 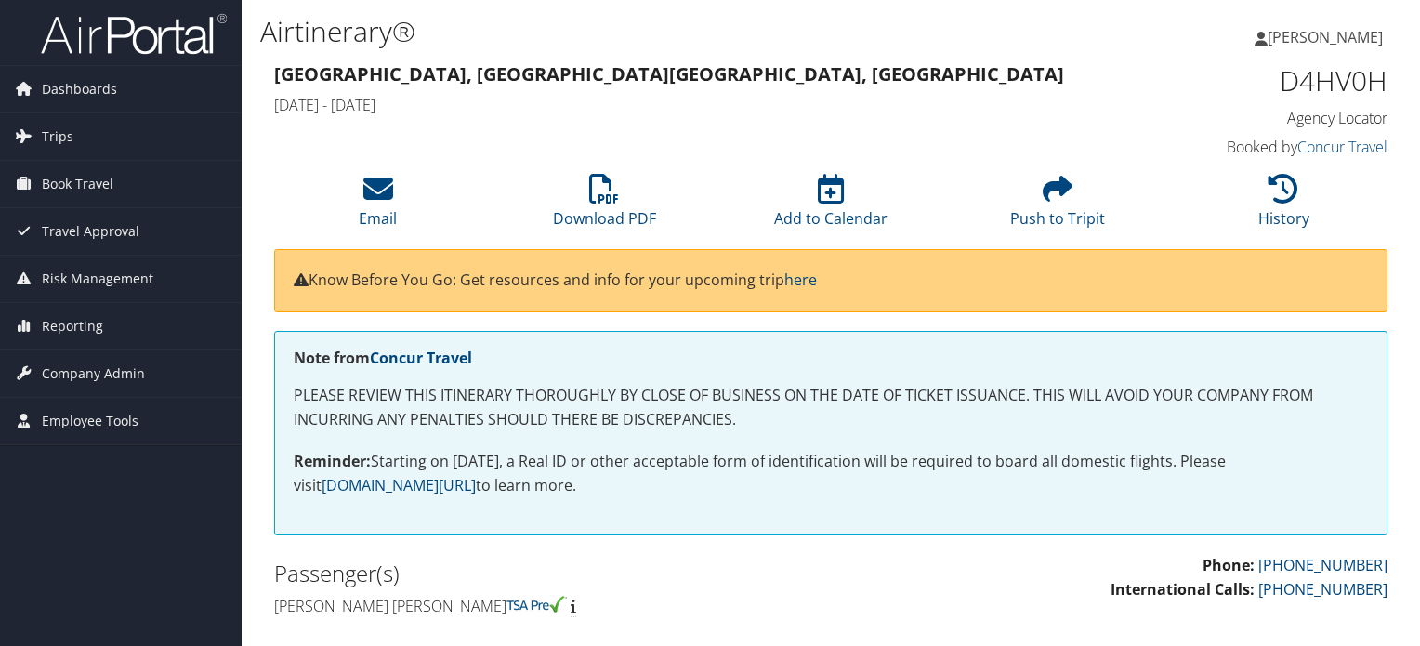 What do you see at coordinates (1258, 118) in the screenshot?
I see `h4: Agency Locator` at bounding box center [1258, 118].